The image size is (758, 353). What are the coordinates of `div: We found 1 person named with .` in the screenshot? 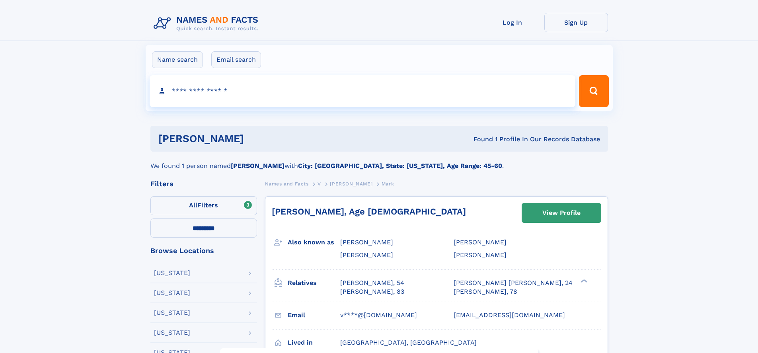 It's located at (379, 161).